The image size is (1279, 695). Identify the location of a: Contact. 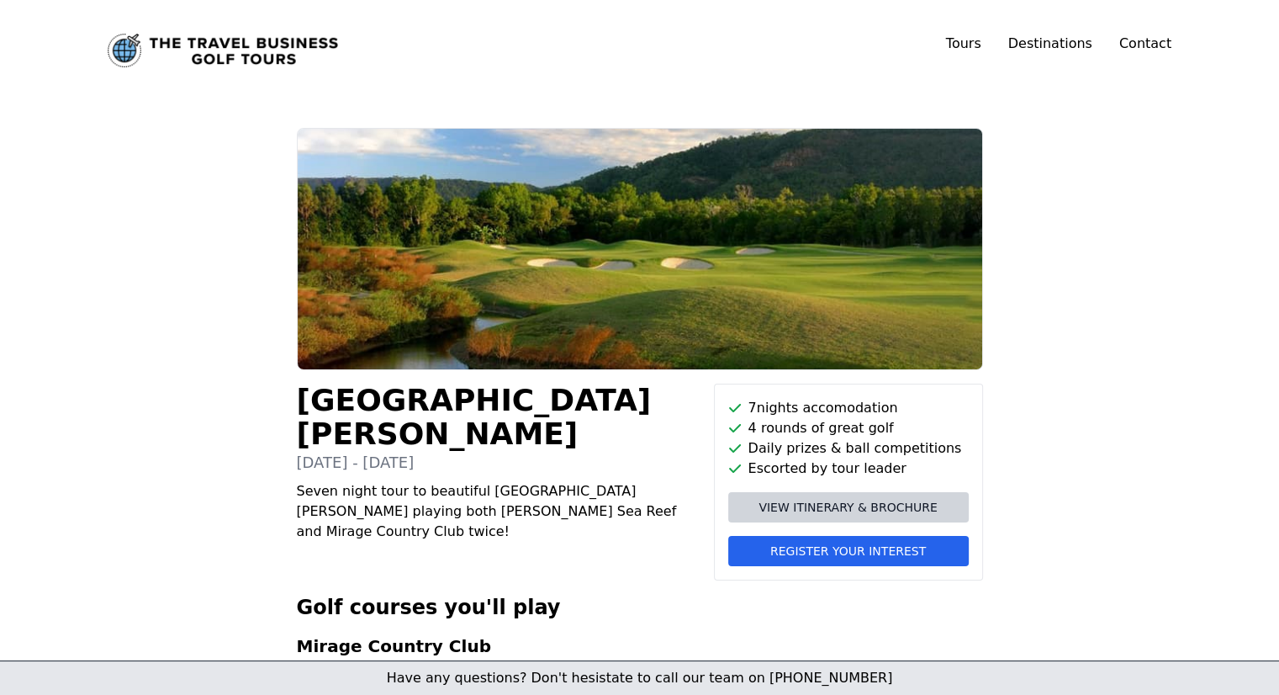
(1146, 44).